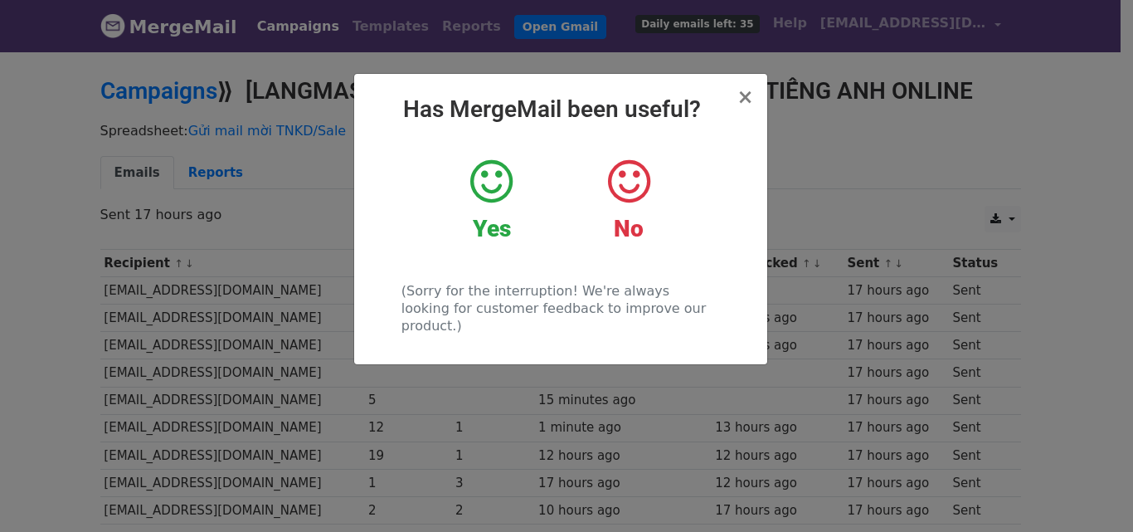 This screenshot has width=1133, height=532. Describe the element at coordinates (745, 97) in the screenshot. I see `button: Close` at that location.